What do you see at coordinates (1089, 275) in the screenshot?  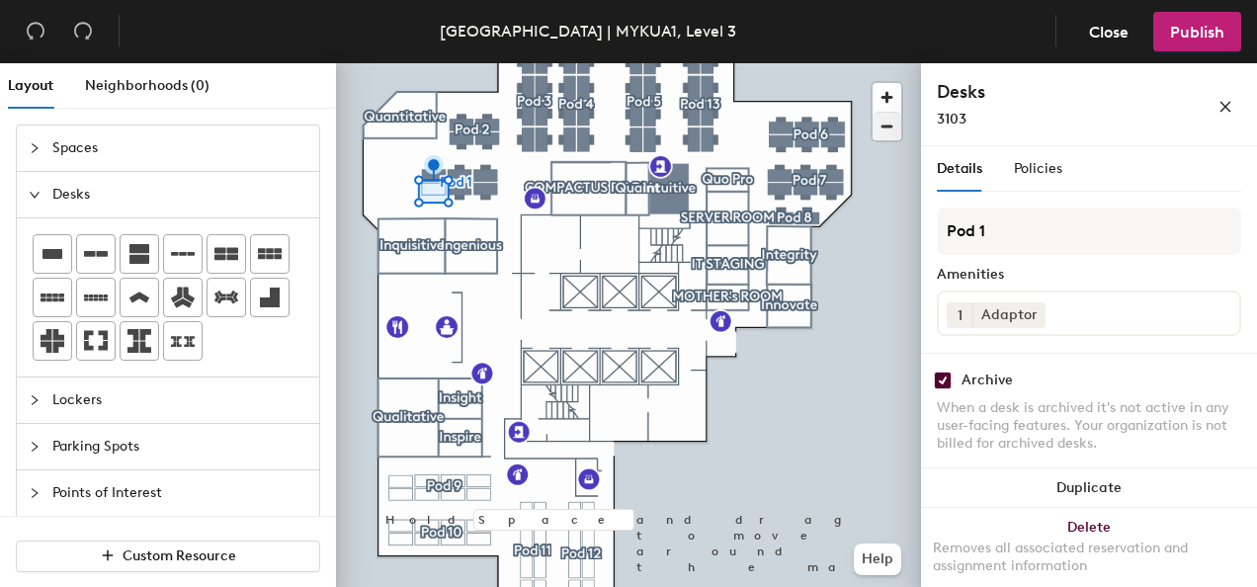 I see `div: Amenities` at bounding box center [1089, 275].